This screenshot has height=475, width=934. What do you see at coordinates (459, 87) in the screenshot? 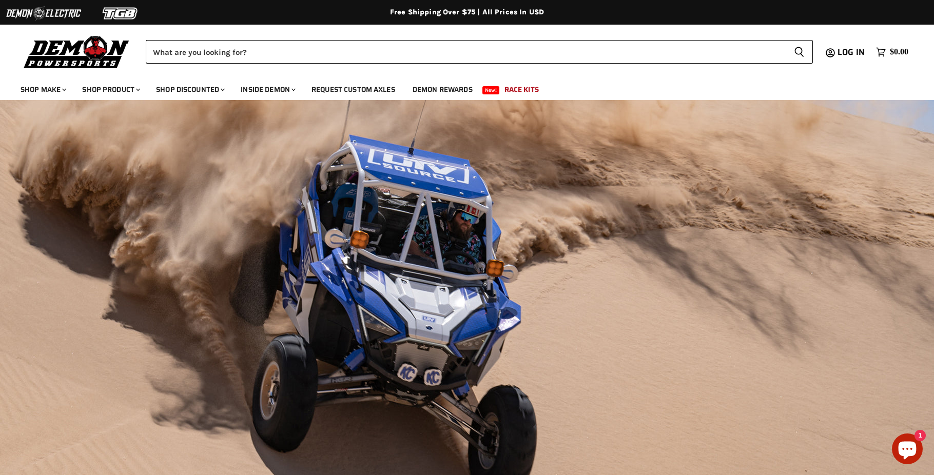
I see `ul: Main menu` at bounding box center [459, 87].